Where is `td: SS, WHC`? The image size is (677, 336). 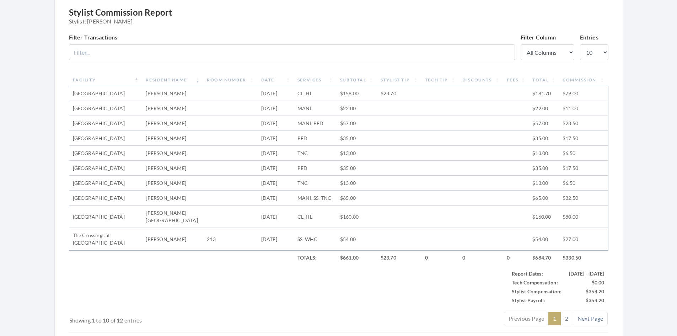 td: SS, WHC is located at coordinates (315, 239).